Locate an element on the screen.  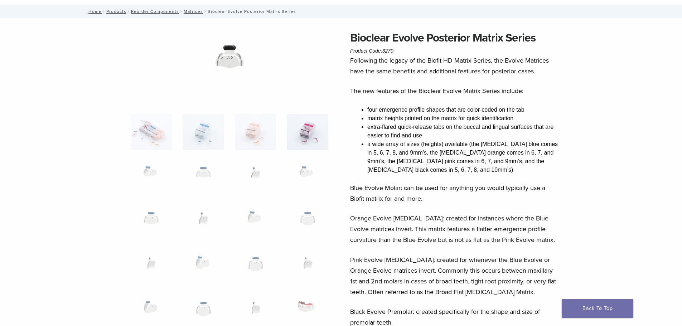
span: Product Code: is located at coordinates (372, 51).